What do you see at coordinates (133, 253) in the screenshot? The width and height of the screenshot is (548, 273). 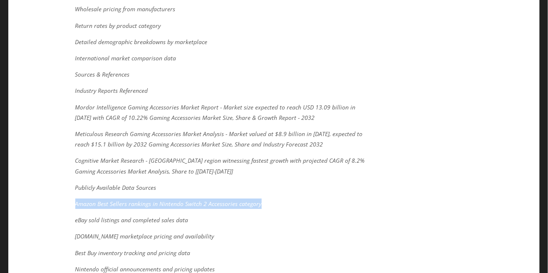 I see `em: Best Buy inventory tracking and pricing data` at bounding box center [133, 253].